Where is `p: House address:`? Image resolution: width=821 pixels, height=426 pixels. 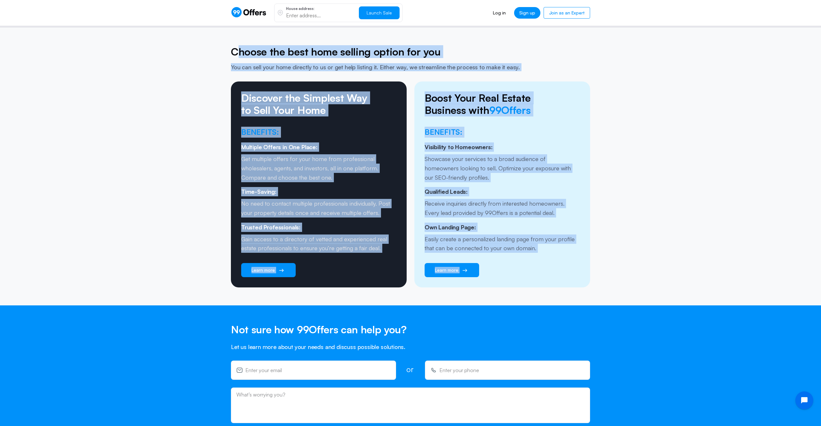
p: House address: is located at coordinates (320, 9).